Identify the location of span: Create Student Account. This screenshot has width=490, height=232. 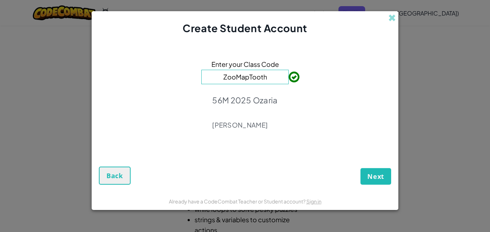
(245, 28).